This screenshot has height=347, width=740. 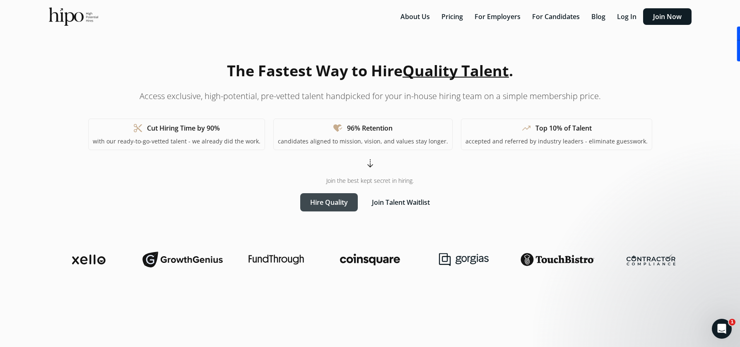 What do you see at coordinates (370, 71) in the screenshot?
I see `h1: The Fastest Way to Hire .` at bounding box center [370, 71].